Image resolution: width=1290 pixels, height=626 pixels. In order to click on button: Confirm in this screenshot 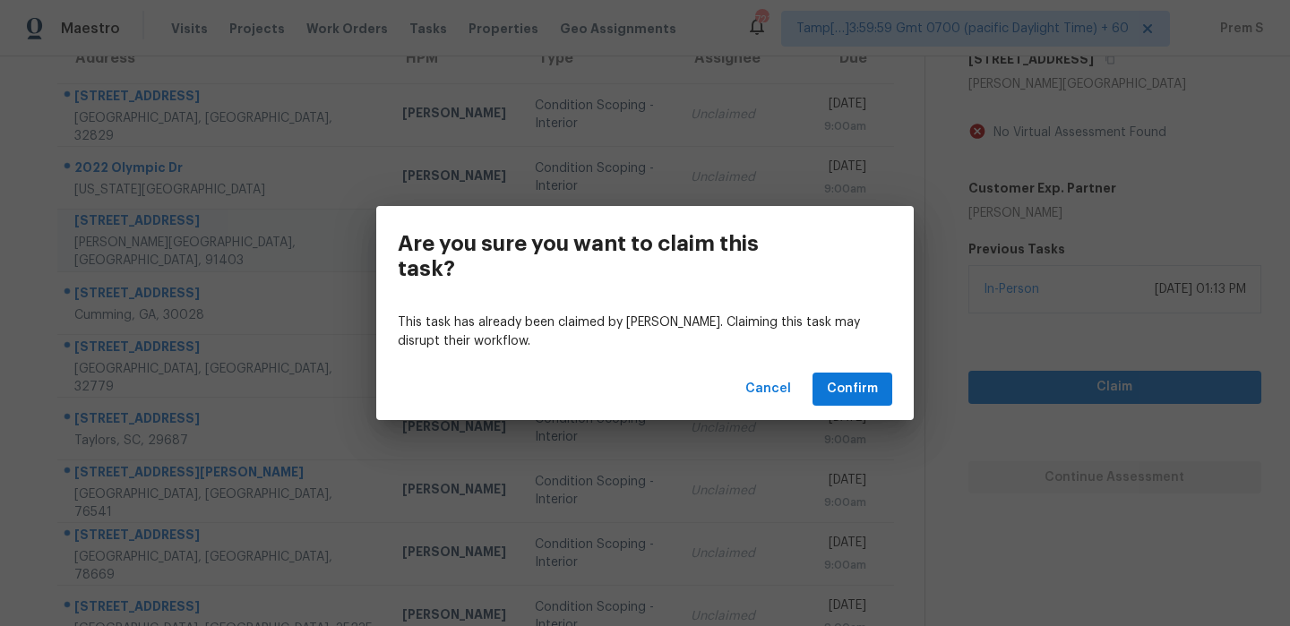, I will do `click(852, 389)`.